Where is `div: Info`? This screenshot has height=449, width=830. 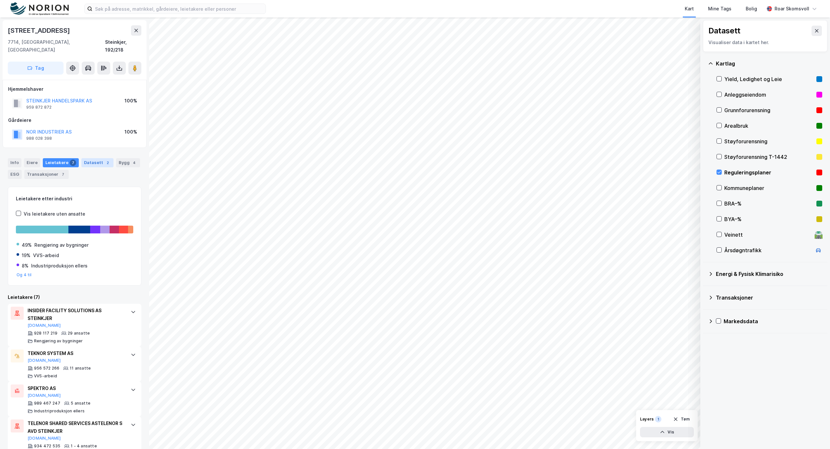 div: Info is located at coordinates (15, 163).